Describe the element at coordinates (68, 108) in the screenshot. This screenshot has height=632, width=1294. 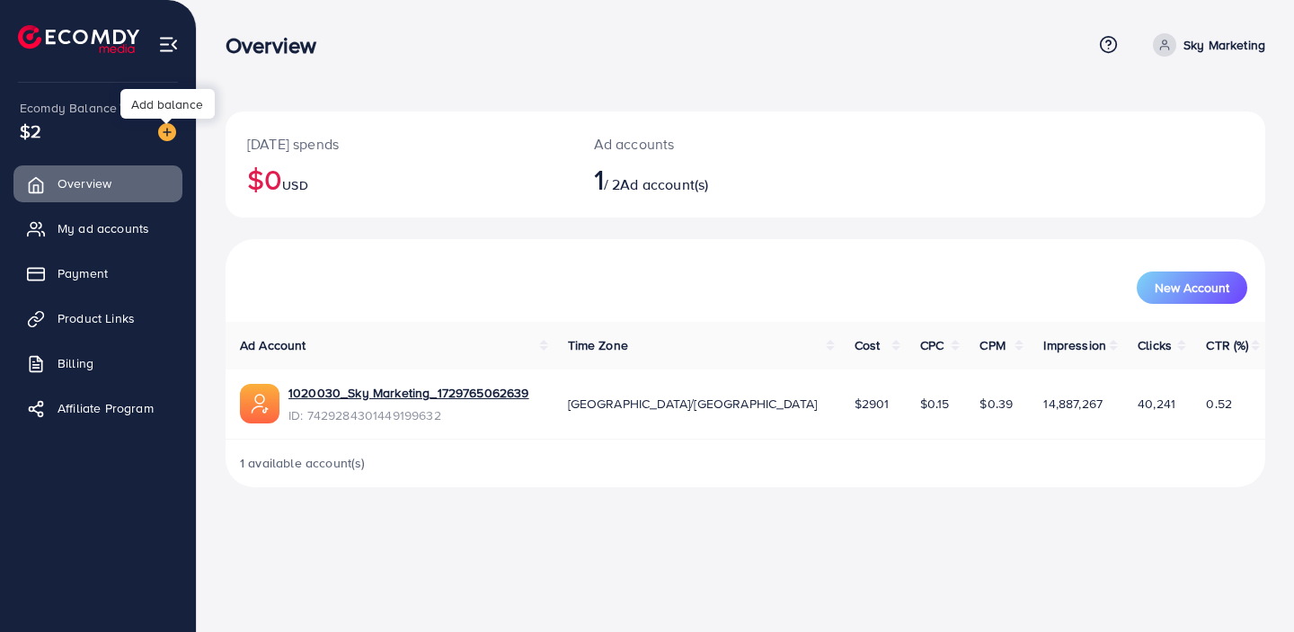
I see `span: Ecomdy Balance` at that location.